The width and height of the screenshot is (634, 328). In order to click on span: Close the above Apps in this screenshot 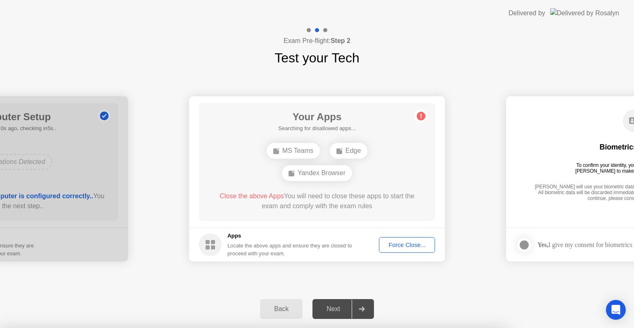, I will do `click(252, 196)`.